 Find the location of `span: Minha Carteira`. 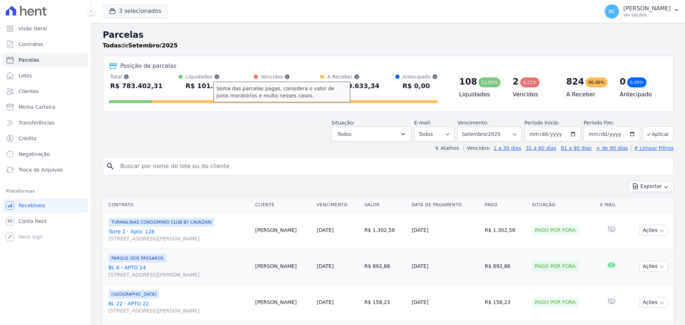

span: Minha Carteira is located at coordinates (37, 107).